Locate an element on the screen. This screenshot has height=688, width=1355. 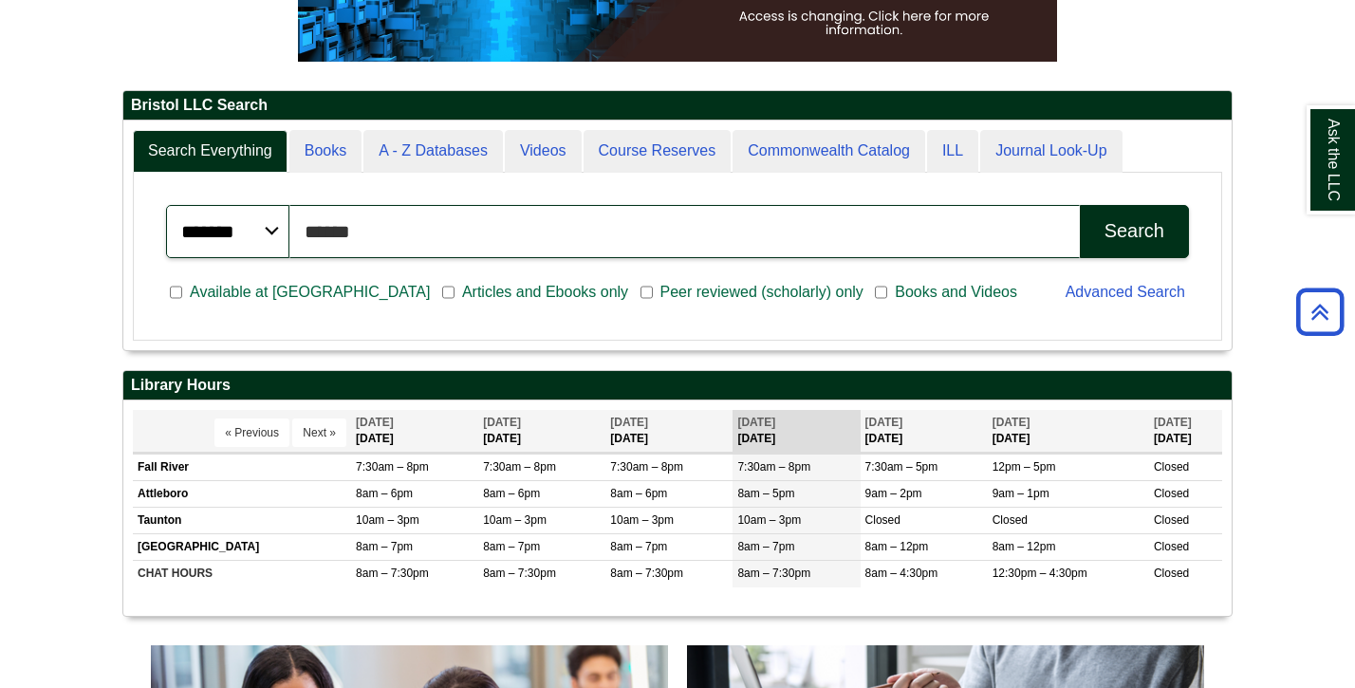
span: 9am – 2pm is located at coordinates (894, 493).